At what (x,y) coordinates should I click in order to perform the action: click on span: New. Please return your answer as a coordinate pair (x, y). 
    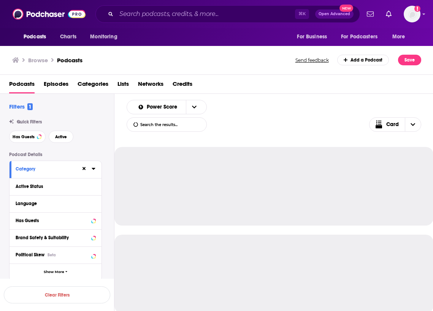
    Looking at the image, I should click on (346, 8).